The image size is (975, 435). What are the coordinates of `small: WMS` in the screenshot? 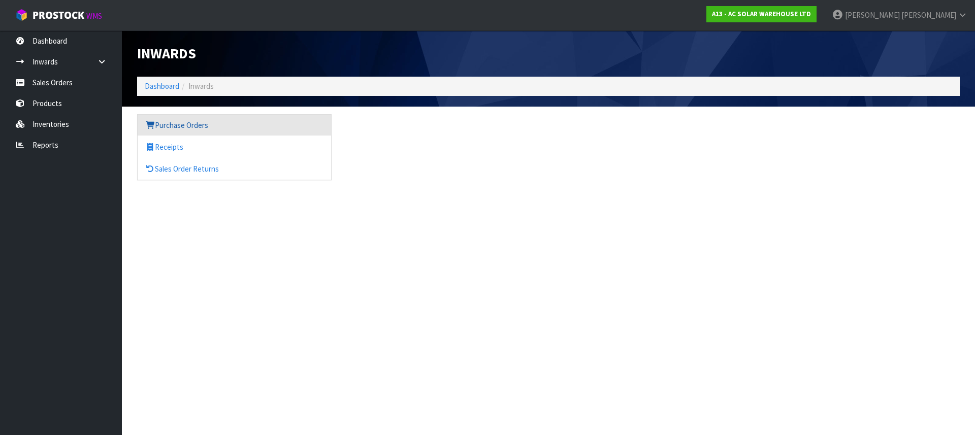 It's located at (94, 16).